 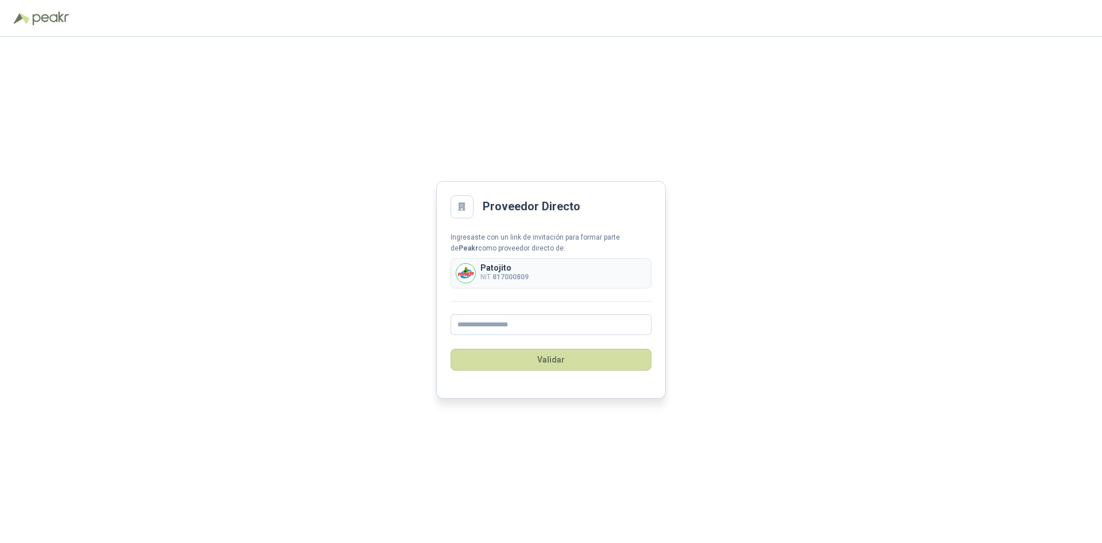 What do you see at coordinates (466, 273) in the screenshot?
I see `img: Company Logo` at bounding box center [466, 273].